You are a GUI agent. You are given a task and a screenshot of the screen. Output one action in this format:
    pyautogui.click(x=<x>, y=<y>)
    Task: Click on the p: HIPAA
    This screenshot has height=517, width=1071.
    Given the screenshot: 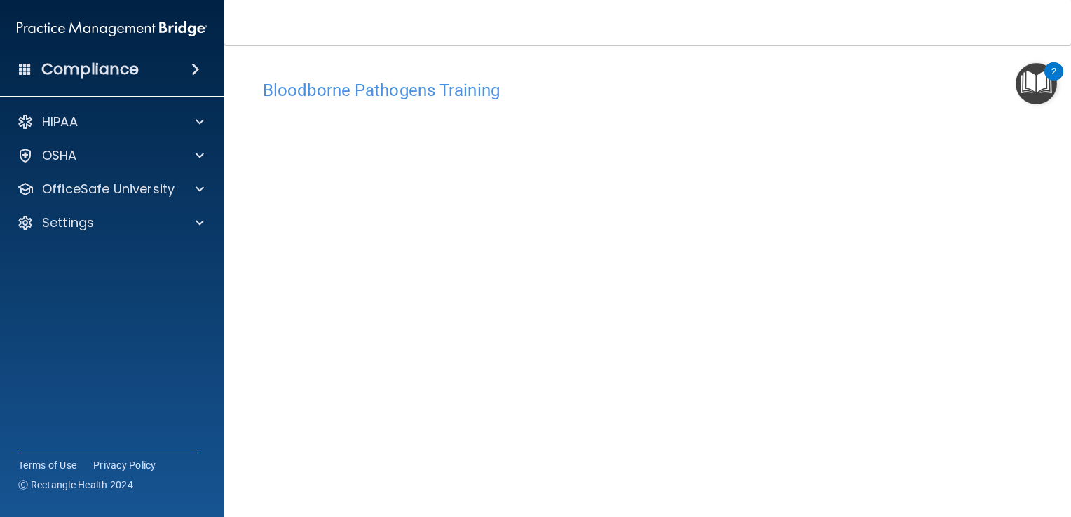 What is the action you would take?
    pyautogui.click(x=60, y=122)
    